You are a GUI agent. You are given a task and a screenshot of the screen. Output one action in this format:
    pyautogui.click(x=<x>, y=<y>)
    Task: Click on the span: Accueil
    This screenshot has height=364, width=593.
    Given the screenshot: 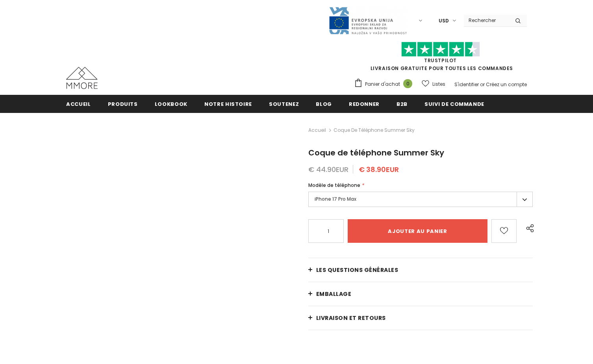 What is the action you would take?
    pyautogui.click(x=78, y=104)
    